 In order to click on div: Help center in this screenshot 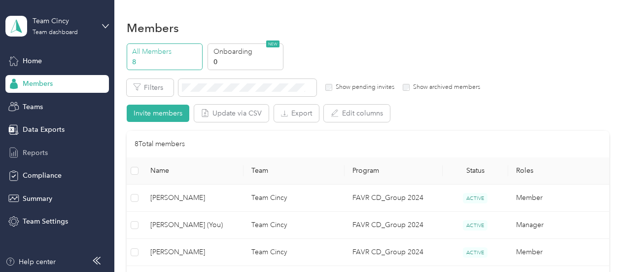, I will do `click(31, 261)`.